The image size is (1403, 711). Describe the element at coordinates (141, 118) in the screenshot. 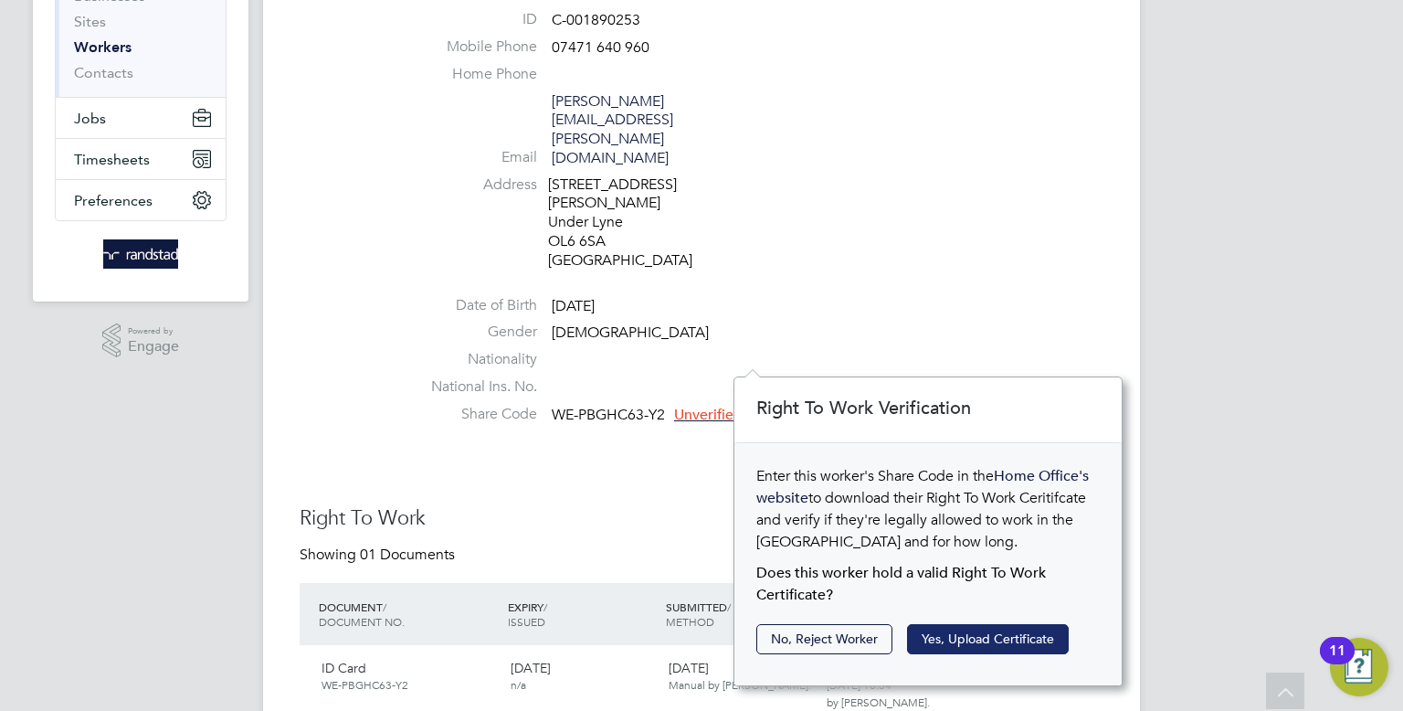

I see `button: Jobs` at that location.